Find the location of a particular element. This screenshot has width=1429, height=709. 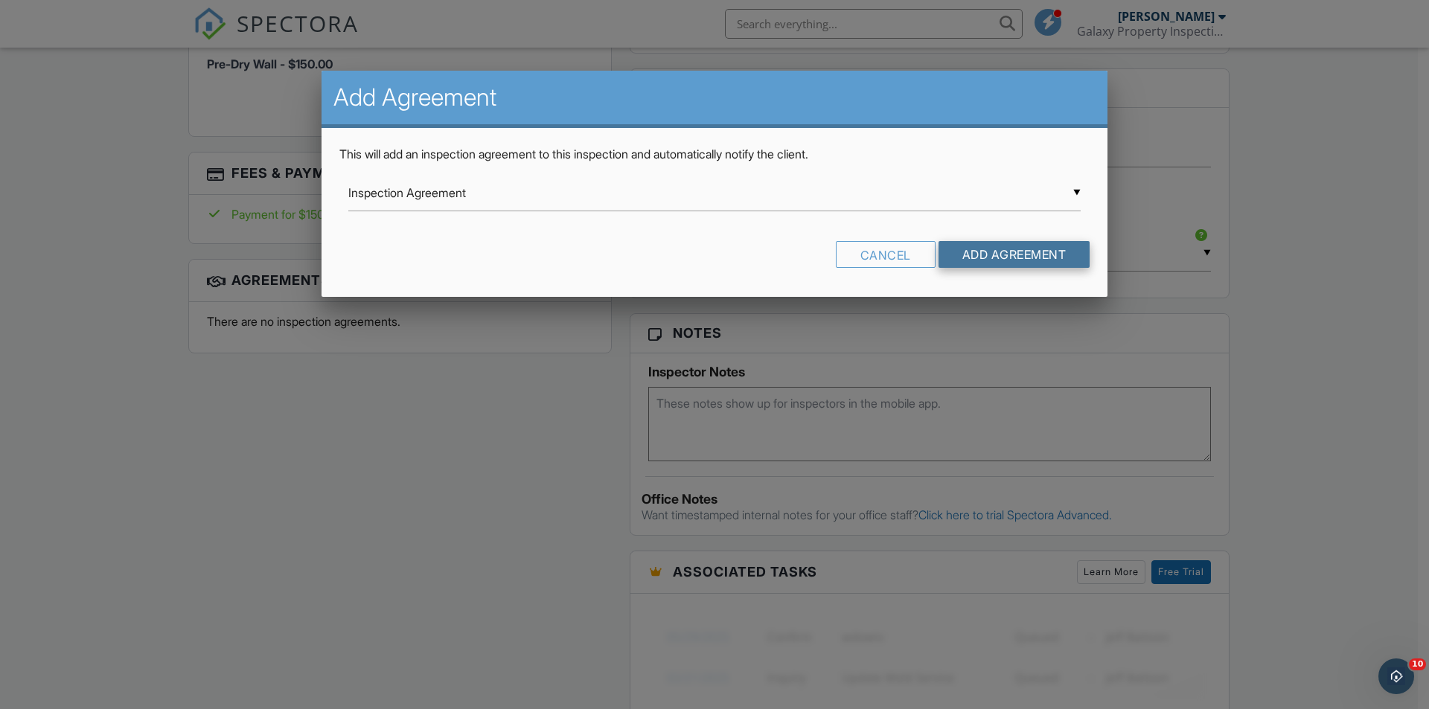

input: Add Agreement is located at coordinates (1014, 255).